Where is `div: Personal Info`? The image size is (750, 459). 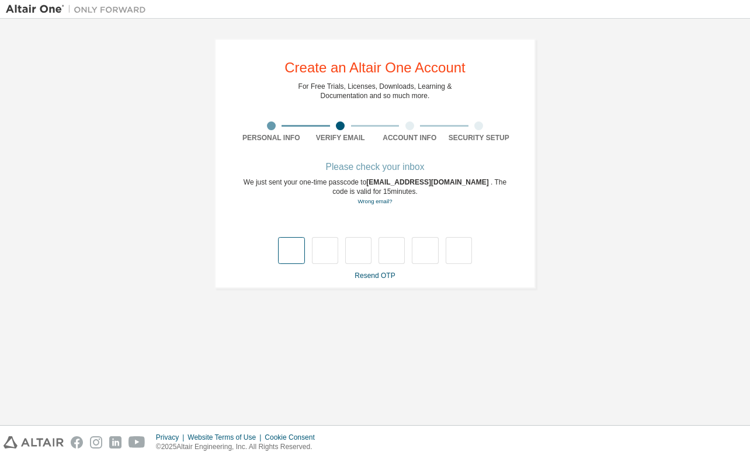
div: Personal Info is located at coordinates (271, 138).